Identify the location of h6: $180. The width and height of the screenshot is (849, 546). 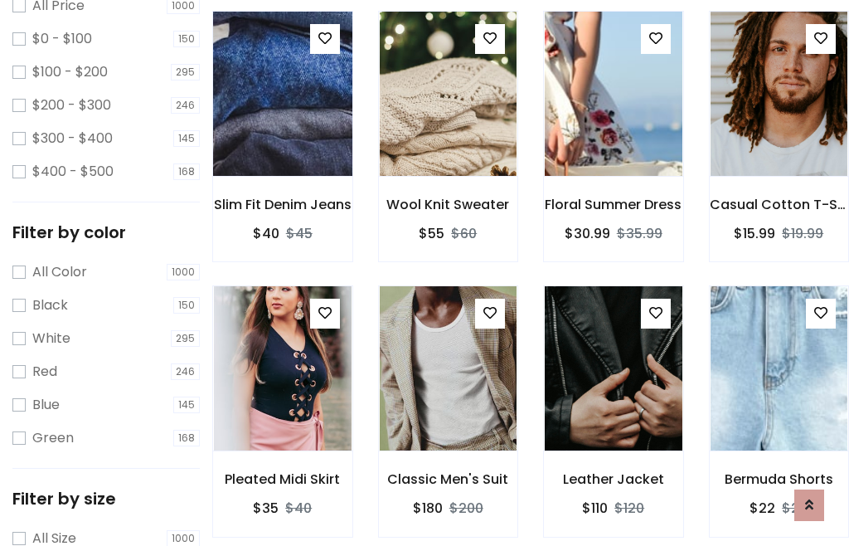
(428, 508).